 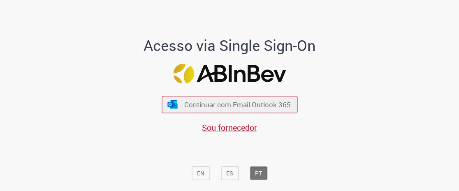 I want to click on button: ES, so click(x=230, y=174).